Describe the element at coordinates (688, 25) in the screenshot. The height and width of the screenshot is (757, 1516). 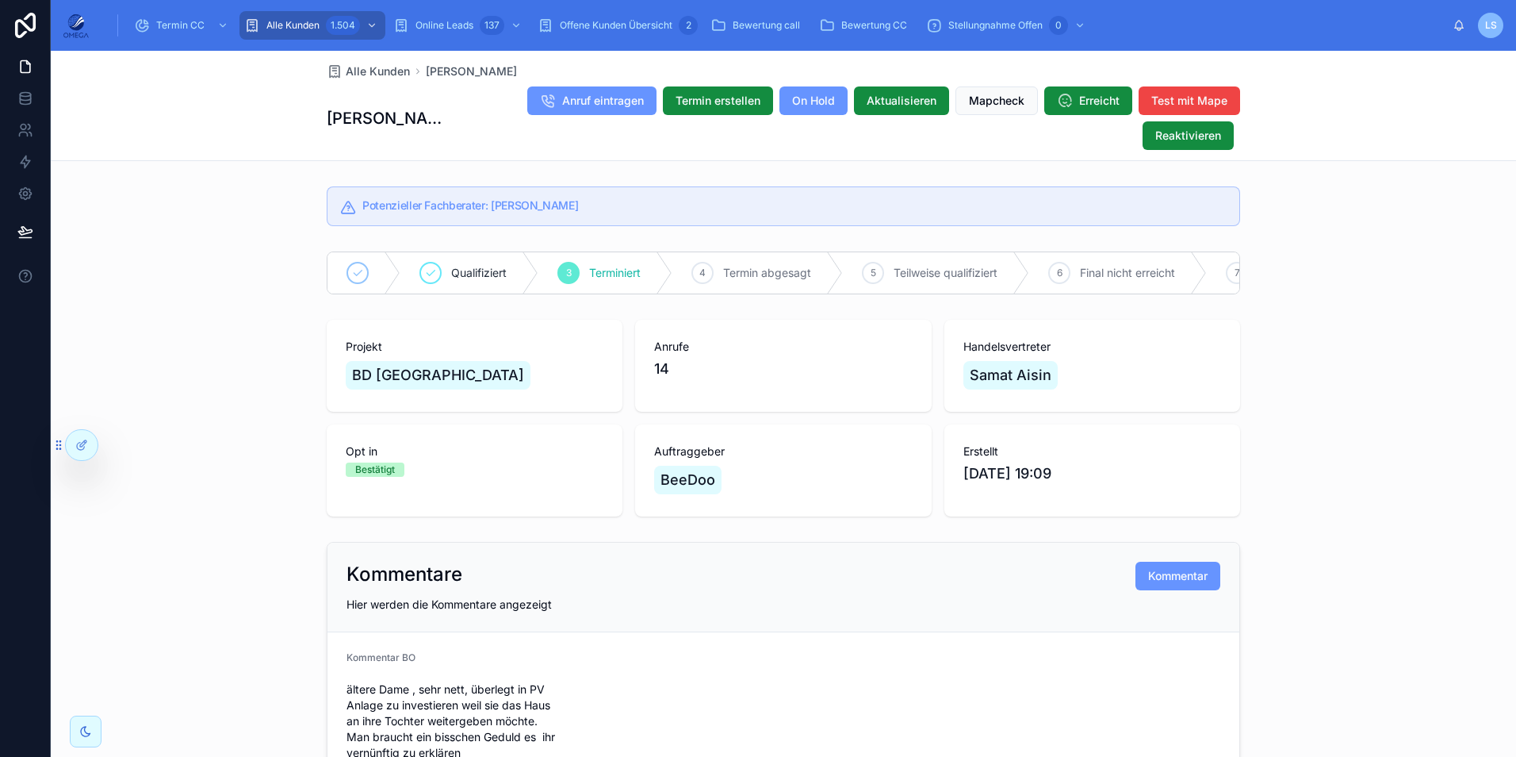
I see `div: 2` at that location.